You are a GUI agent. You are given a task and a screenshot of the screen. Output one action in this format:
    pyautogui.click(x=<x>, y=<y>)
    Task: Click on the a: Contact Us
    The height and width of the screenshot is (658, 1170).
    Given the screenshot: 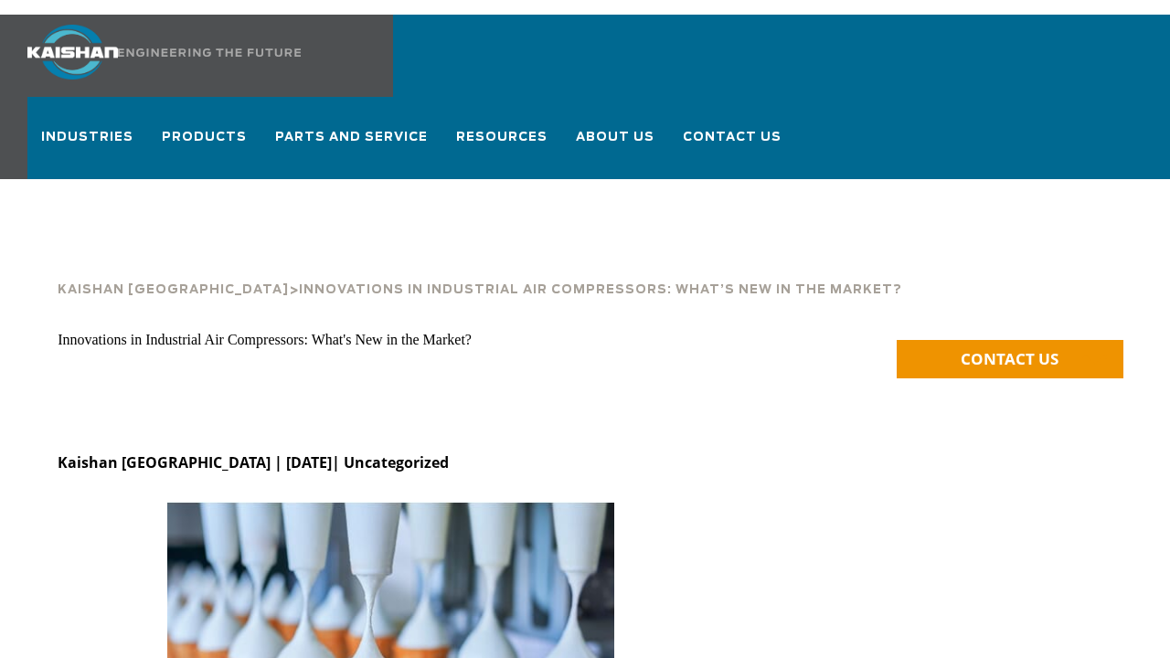 What is the action you would take?
    pyautogui.click(x=732, y=144)
    